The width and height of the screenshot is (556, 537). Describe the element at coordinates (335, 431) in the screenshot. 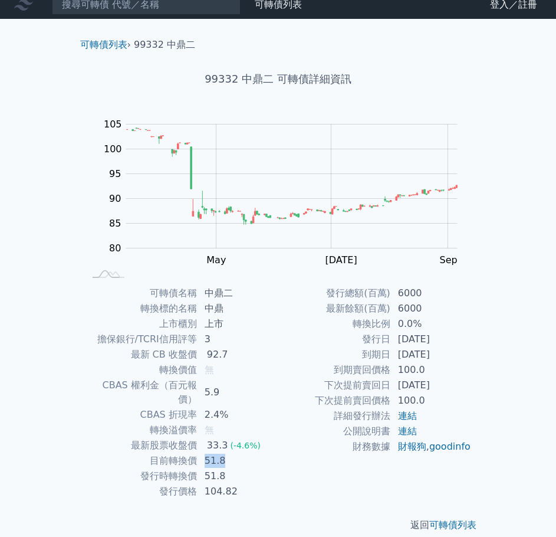

I see `td: 公開說明書` at that location.